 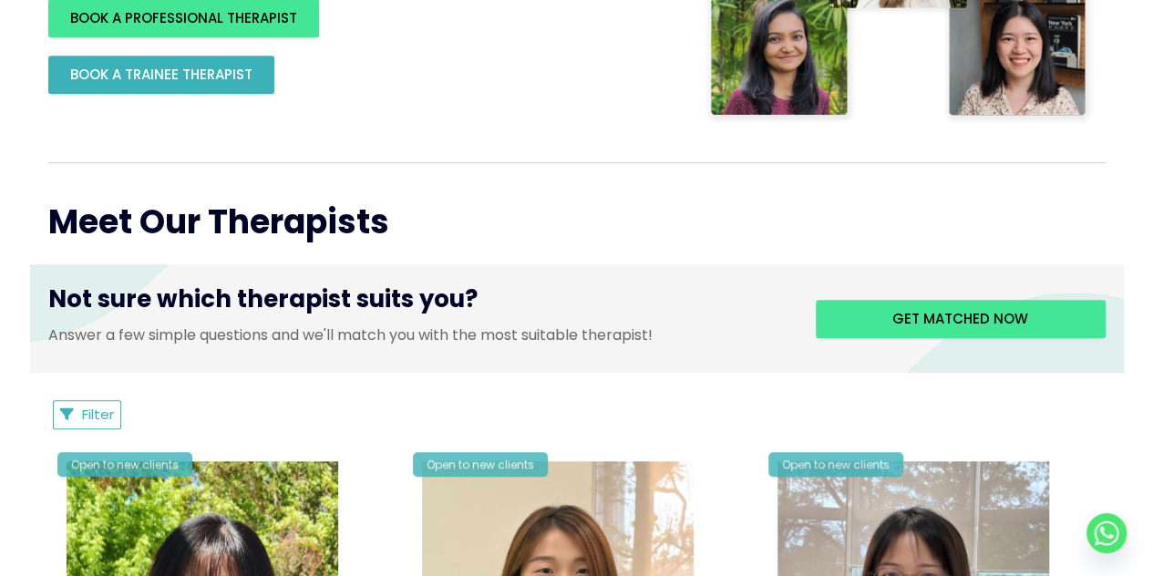 I want to click on span: Get matched now, so click(x=960, y=318).